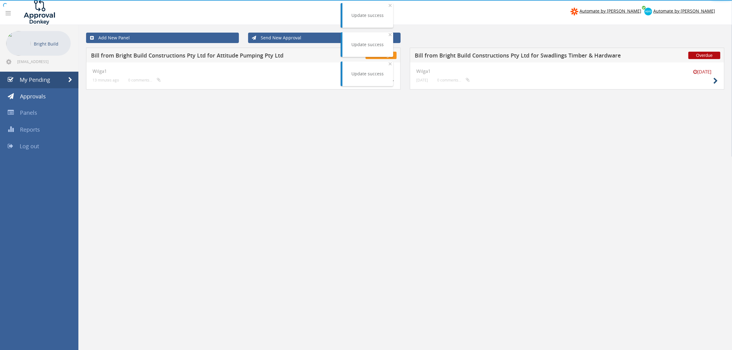  Describe the element at coordinates (162, 38) in the screenshot. I see `a: Add New Panel` at that location.